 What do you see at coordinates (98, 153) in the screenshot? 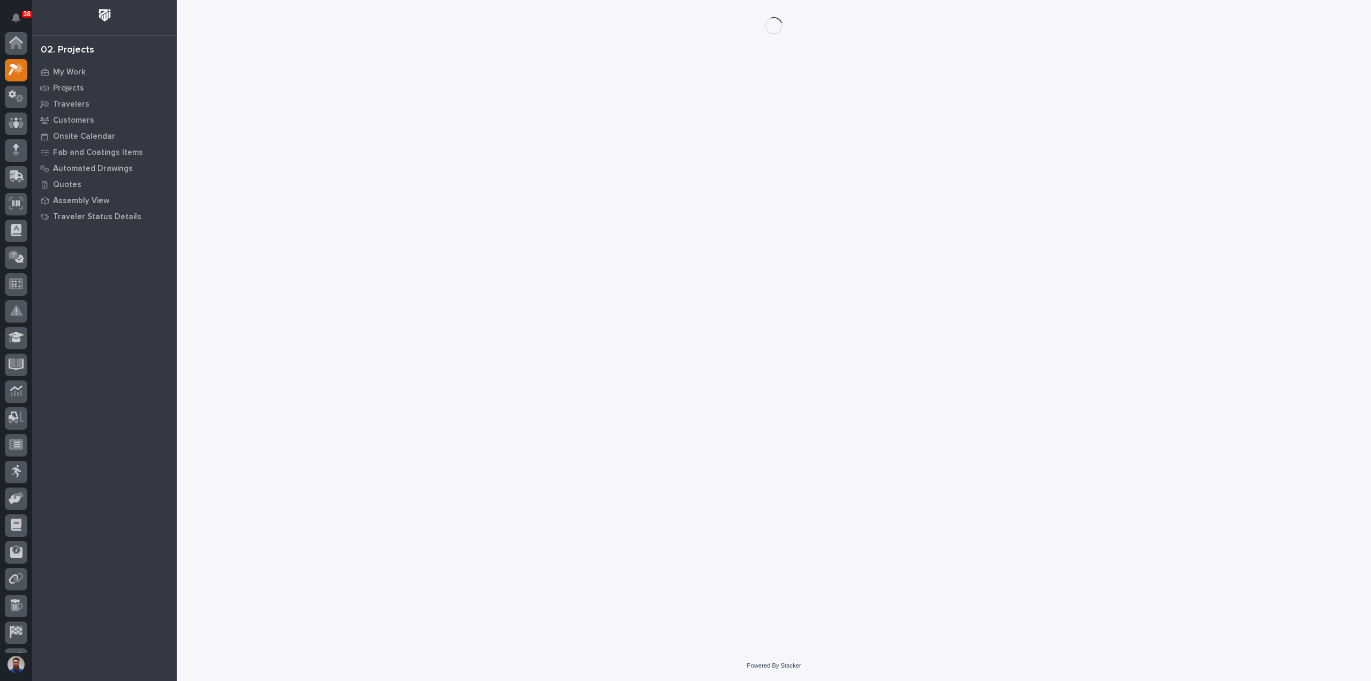
I see `p: Fab and Coatings Items` at bounding box center [98, 153].